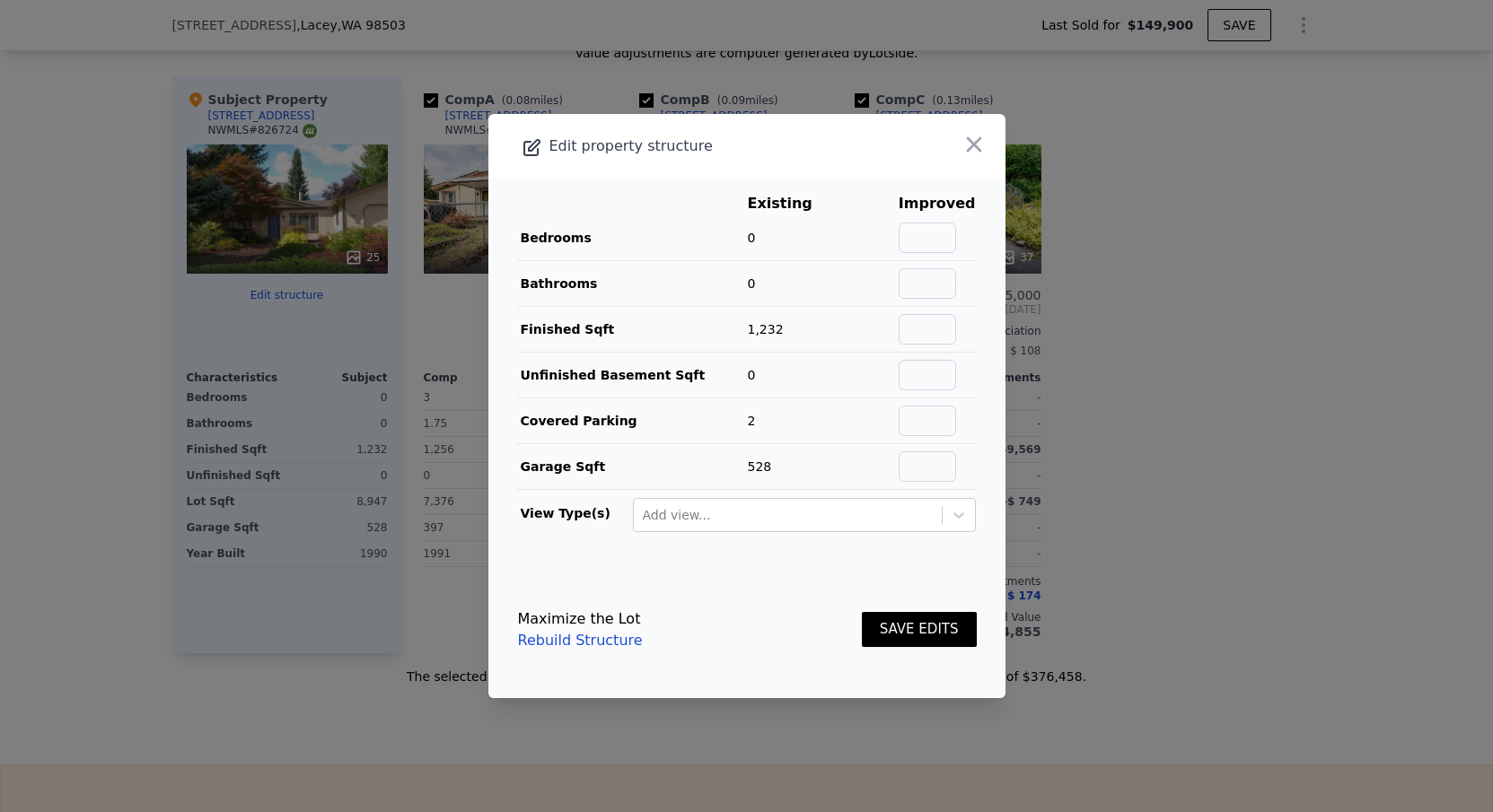 This screenshot has height=812, width=1493. What do you see at coordinates (632, 238) in the screenshot?
I see `td: Bedrooms` at bounding box center [632, 238].